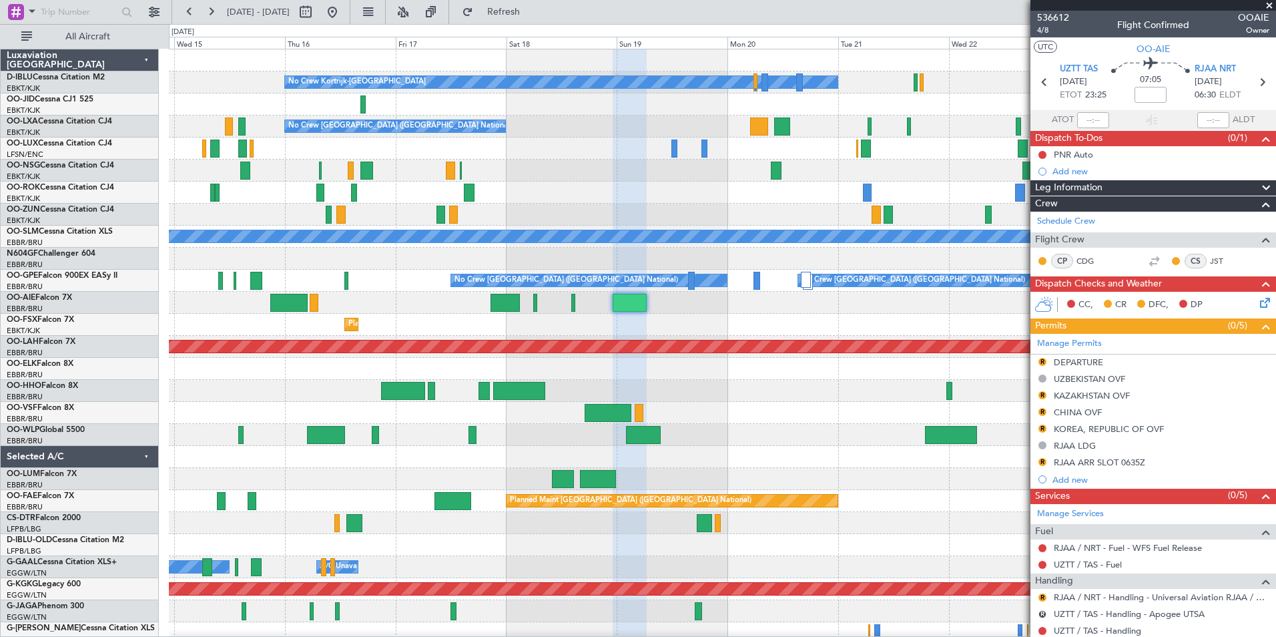 This screenshot has width=1276, height=637. Describe the element at coordinates (1062, 261) in the screenshot. I see `div: CP` at that location.